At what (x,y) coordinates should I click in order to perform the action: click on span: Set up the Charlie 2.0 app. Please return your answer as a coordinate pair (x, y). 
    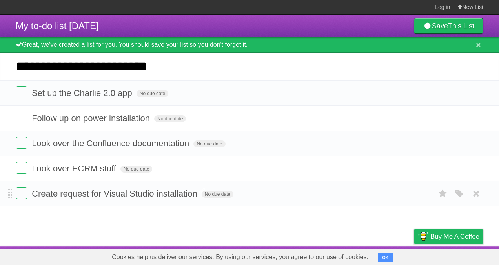
    Looking at the image, I should click on (83, 93).